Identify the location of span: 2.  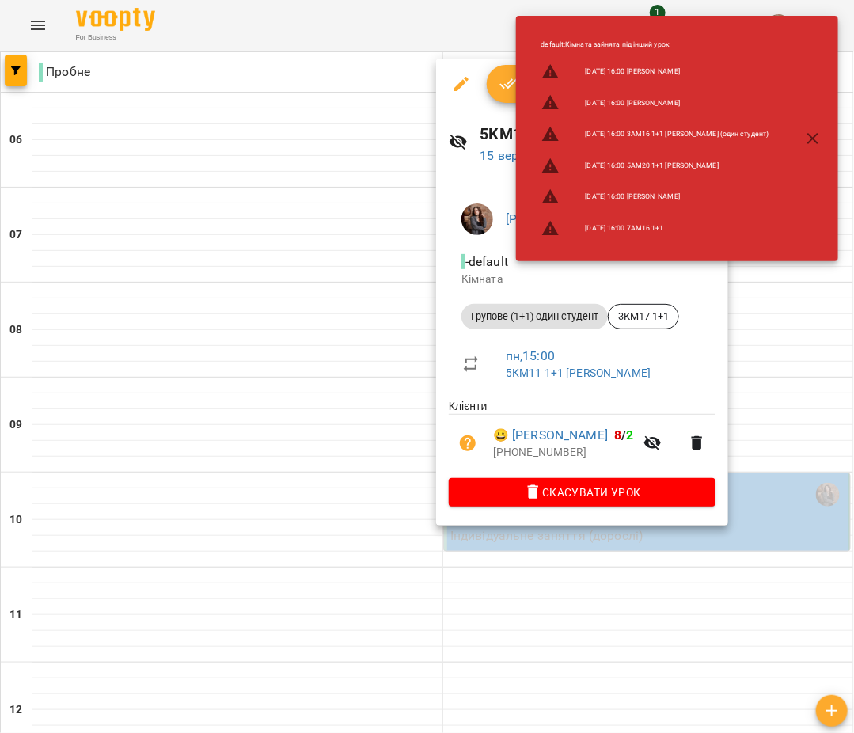
(630, 435).